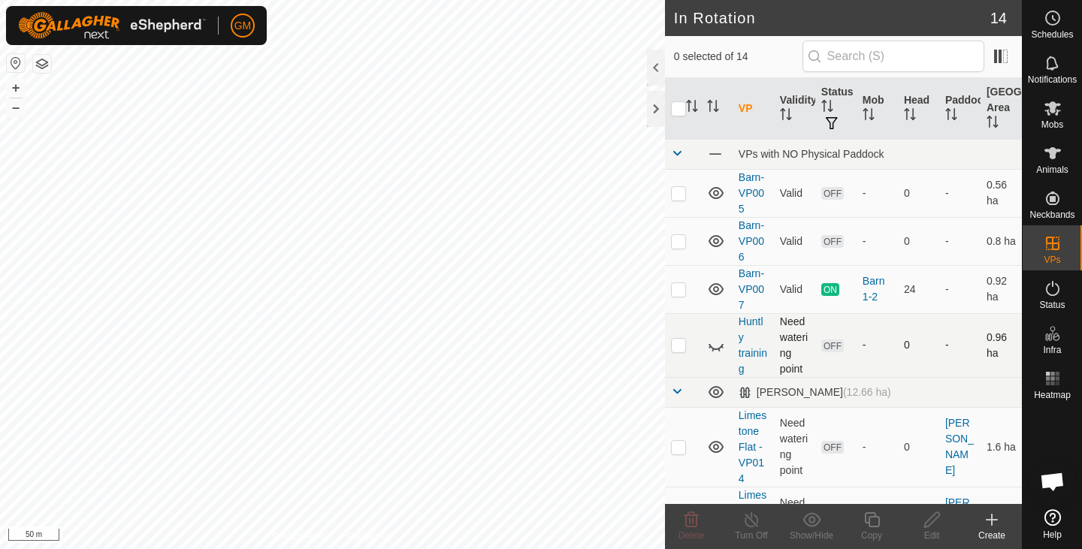 The width and height of the screenshot is (1082, 549). I want to click on button: Map Layers, so click(42, 64).